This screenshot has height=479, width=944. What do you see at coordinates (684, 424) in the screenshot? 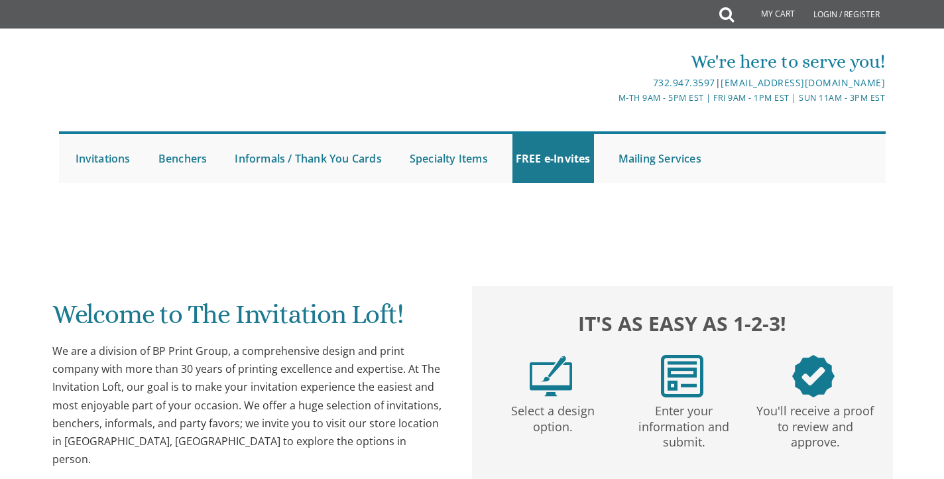
I see `p: Enter your information and submit.` at bounding box center [684, 424].